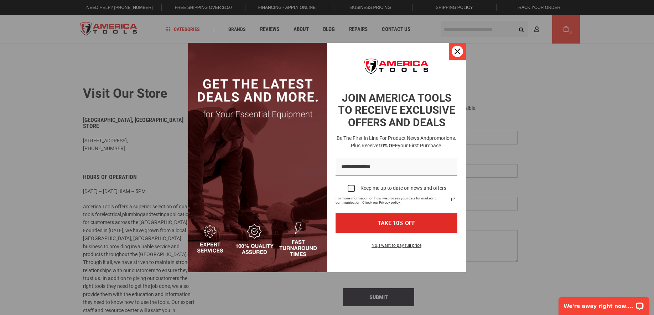 The image size is (654, 315). What do you see at coordinates (397, 223) in the screenshot?
I see `button: TAKE 10% OFF` at bounding box center [397, 223].